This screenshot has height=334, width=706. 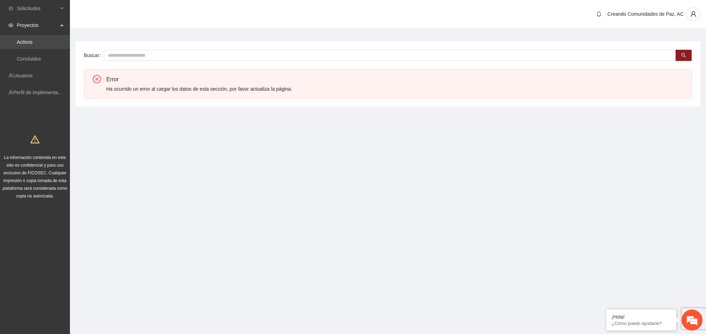 What do you see at coordinates (694, 14) in the screenshot?
I see `button: user` at bounding box center [694, 14].